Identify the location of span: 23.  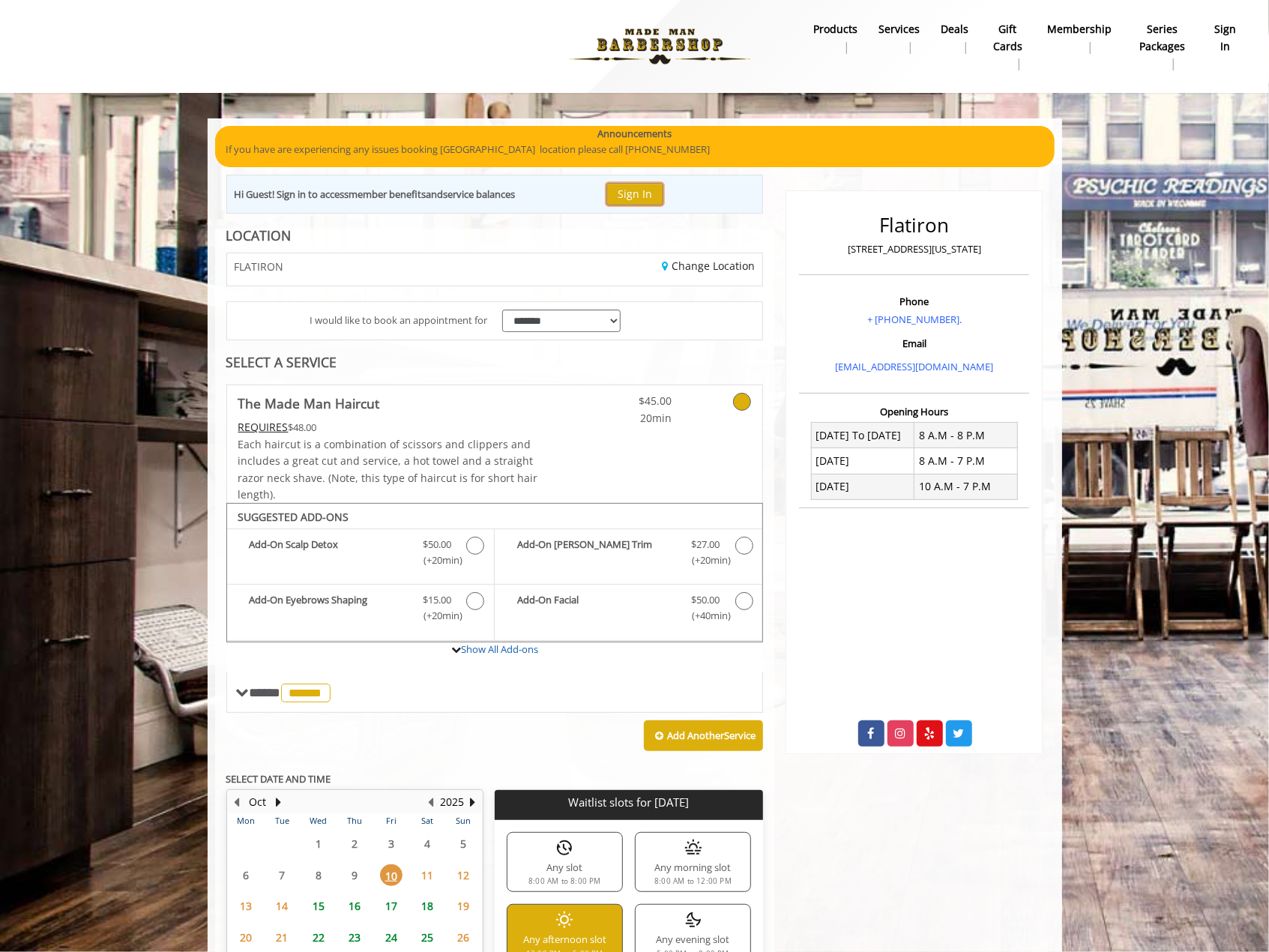
(354, 937).